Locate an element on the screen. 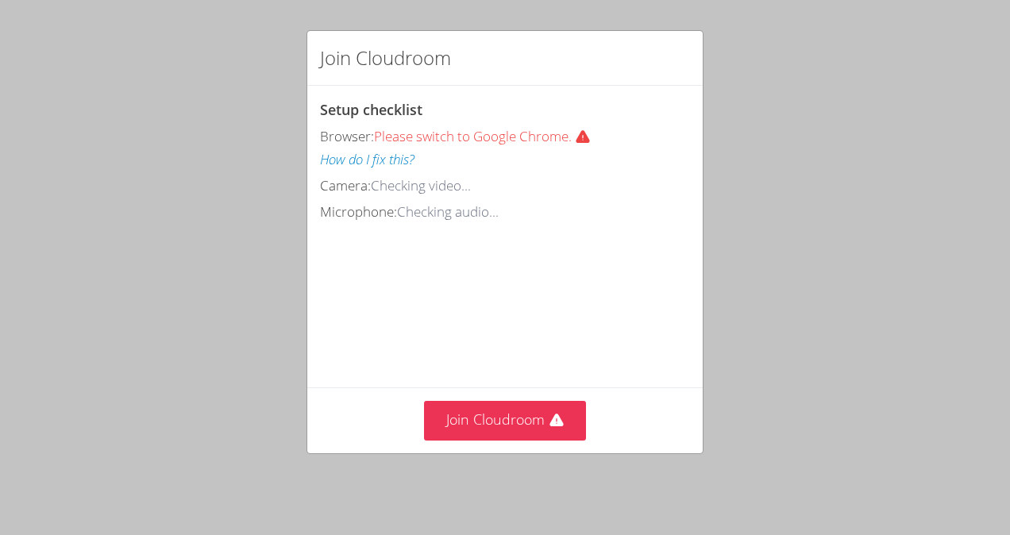 This screenshot has height=535, width=1010. span: Browser: is located at coordinates (347, 136).